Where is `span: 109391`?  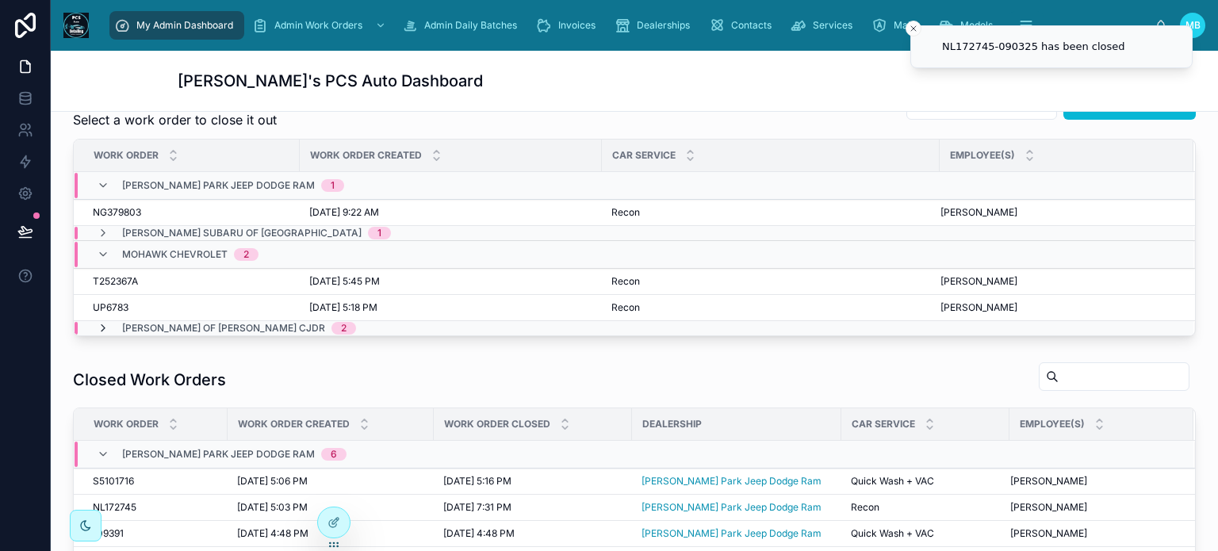 span: 109391 is located at coordinates (108, 534).